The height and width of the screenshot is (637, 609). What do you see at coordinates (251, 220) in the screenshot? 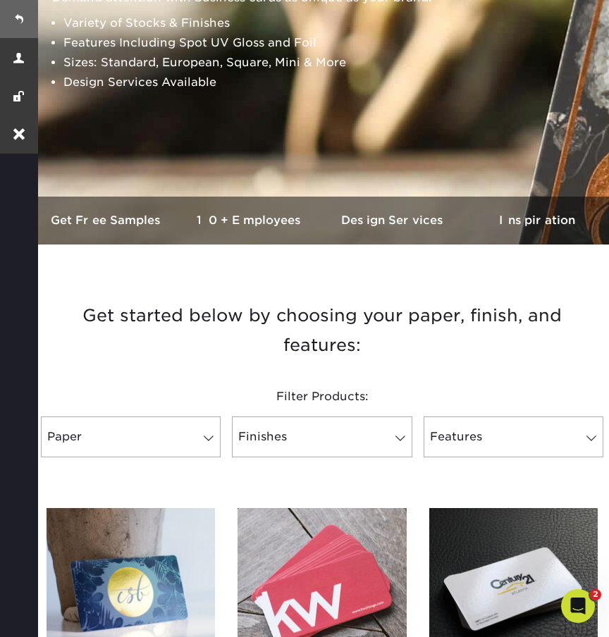
I see `h3: 10+ Employees` at bounding box center [251, 220].